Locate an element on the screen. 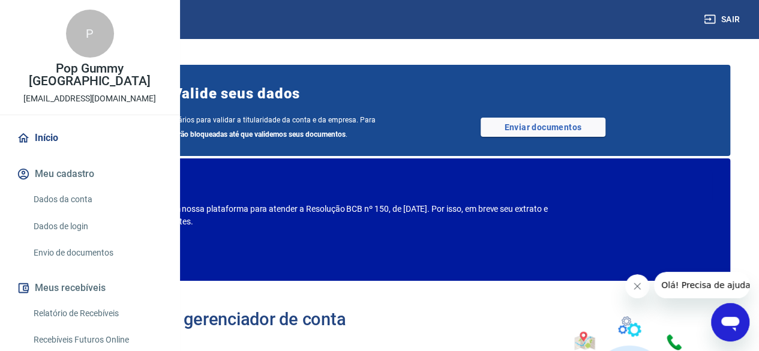 The image size is (759, 351). div: P is located at coordinates (90, 34).